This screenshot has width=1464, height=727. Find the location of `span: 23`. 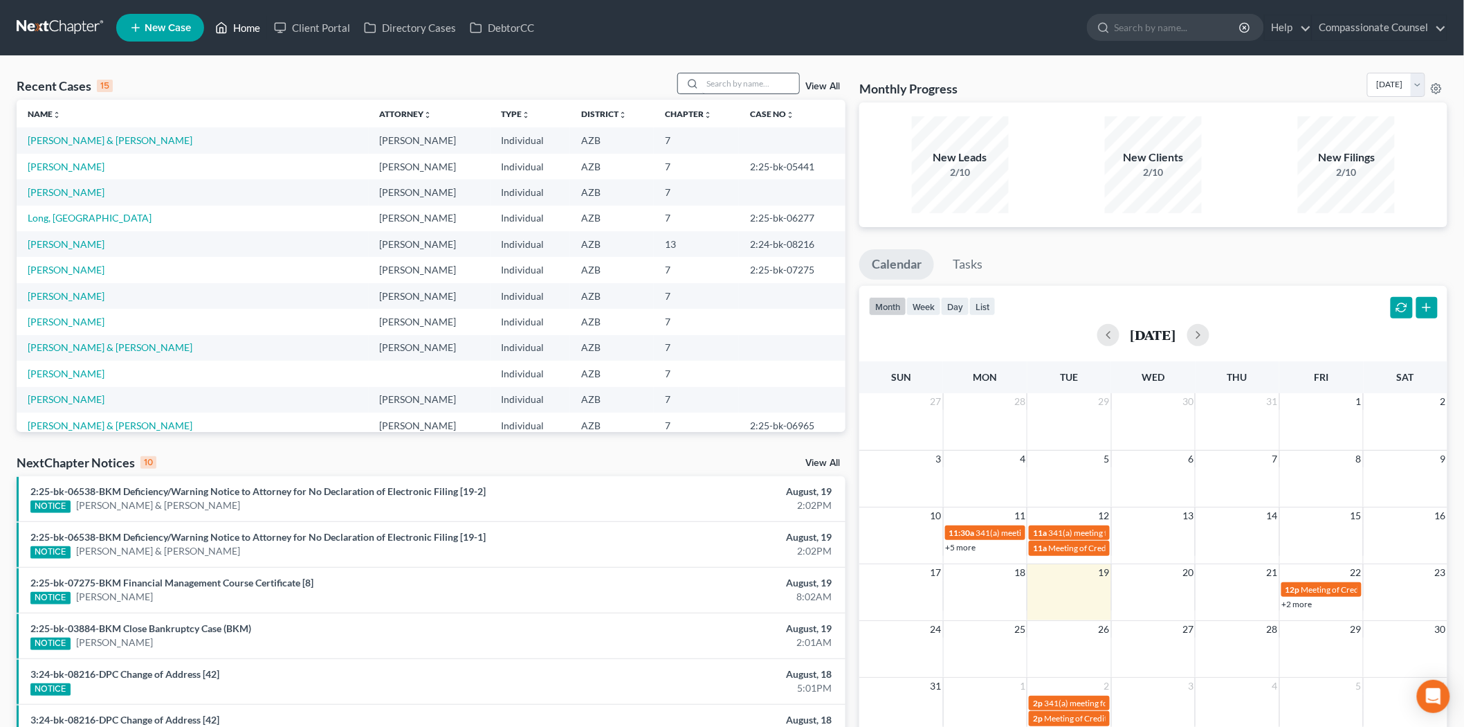

span: 23 is located at coordinates (1441, 572).